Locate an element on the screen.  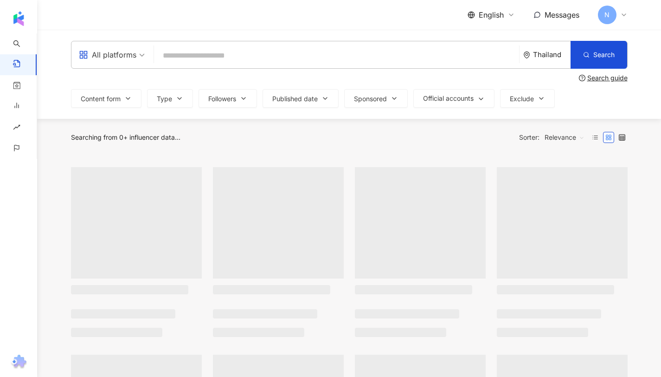
button: Sponsored is located at coordinates (376, 98).